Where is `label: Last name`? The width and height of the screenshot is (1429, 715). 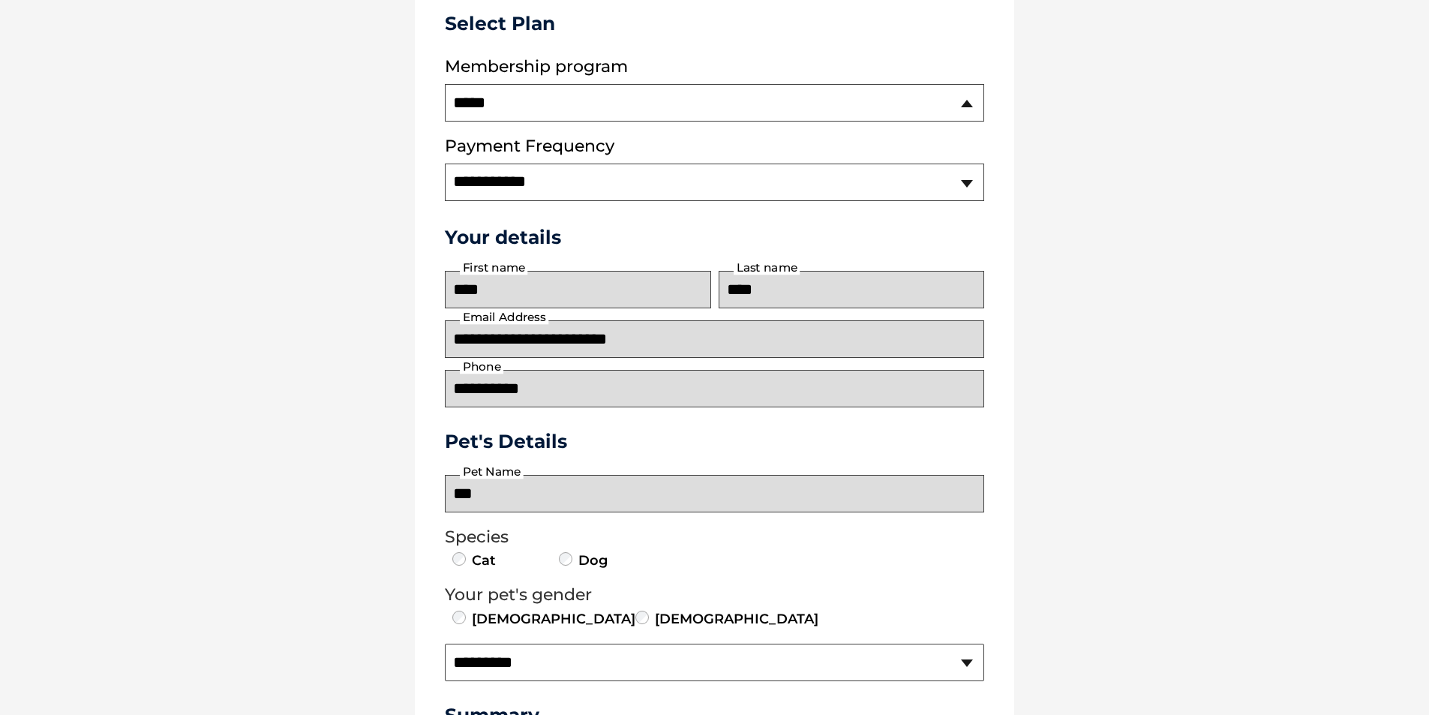
label: Last name is located at coordinates (767, 268).